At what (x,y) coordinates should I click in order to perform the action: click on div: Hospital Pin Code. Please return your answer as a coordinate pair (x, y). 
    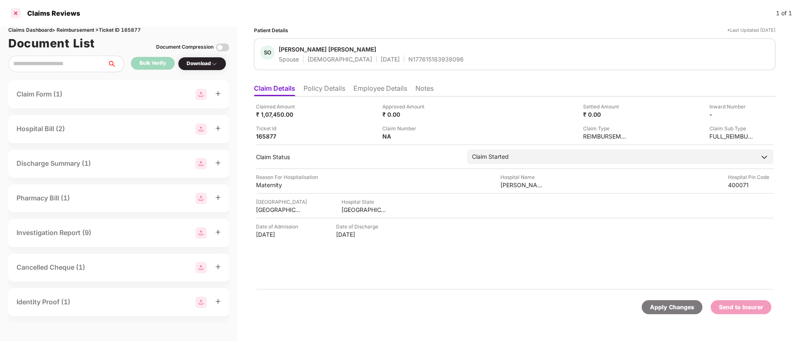
    Looking at the image, I should click on (750, 177).